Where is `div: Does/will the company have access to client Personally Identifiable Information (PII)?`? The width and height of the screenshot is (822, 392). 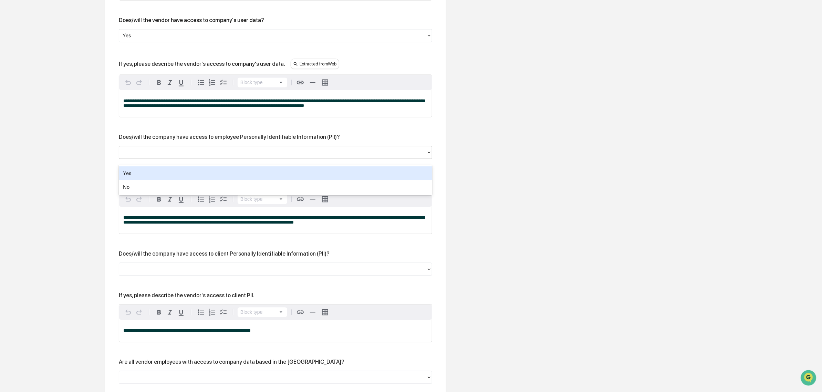
div: Does/will the company have access to client Personally Identifiable Information (PII)? is located at coordinates (224, 253).